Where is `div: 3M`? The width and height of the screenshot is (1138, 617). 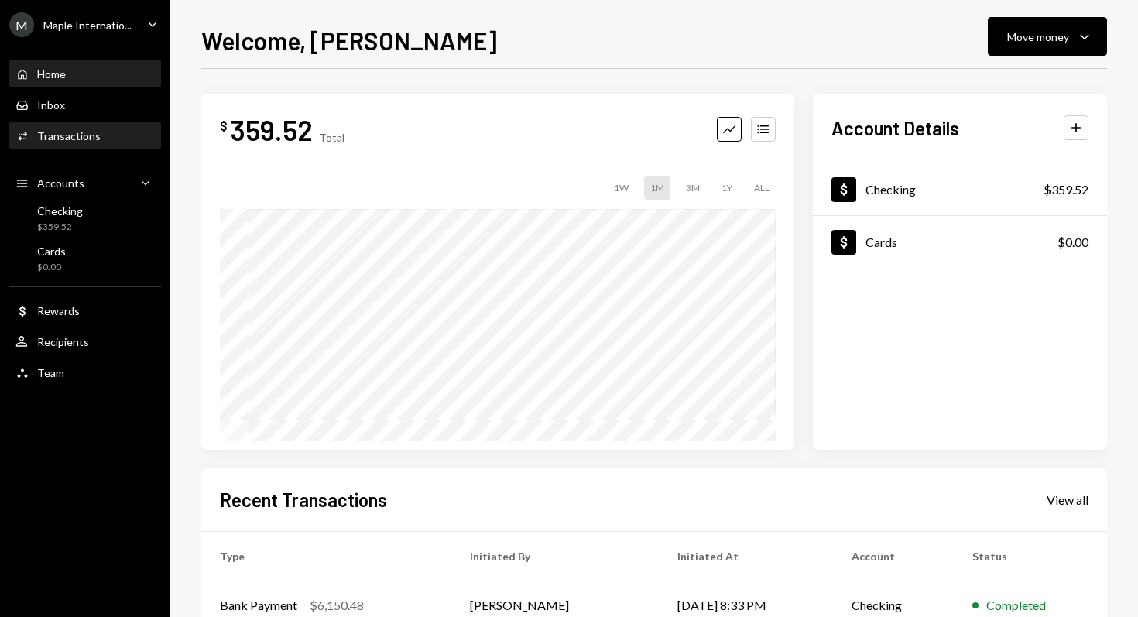
div: 3M is located at coordinates (693, 187).